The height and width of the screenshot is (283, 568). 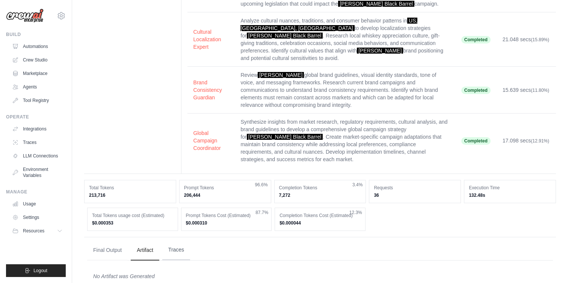 What do you see at coordinates (37, 87) in the screenshot?
I see `a: Agents` at bounding box center [37, 87].